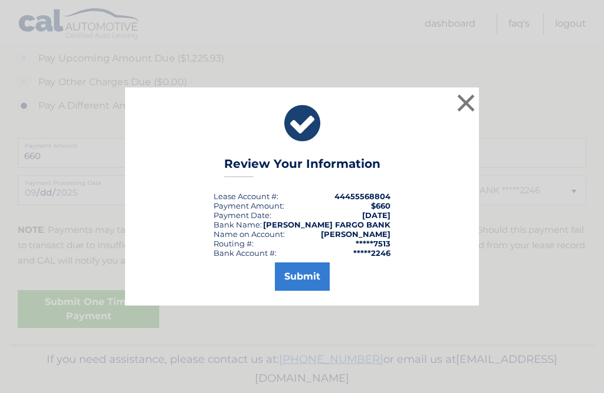 The image size is (604, 393). What do you see at coordinates (362, 196) in the screenshot?
I see `strong: 44455568804` at bounding box center [362, 196].